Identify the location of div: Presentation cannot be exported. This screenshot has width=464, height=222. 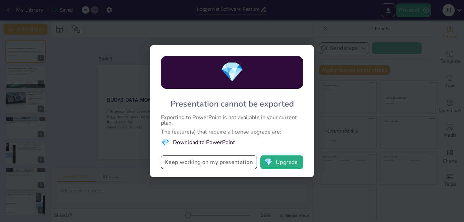
(232, 104).